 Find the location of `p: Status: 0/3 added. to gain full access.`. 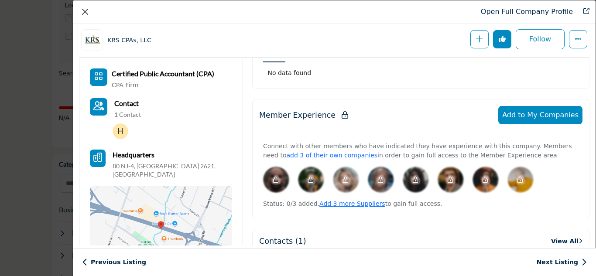

p: Status: 0/3 added. to gain full access. is located at coordinates (421, 204).